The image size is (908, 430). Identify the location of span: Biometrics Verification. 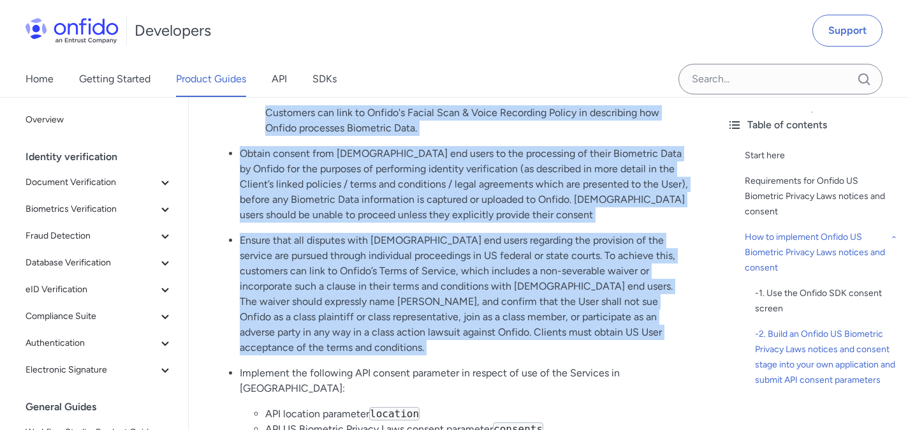
(91, 209).